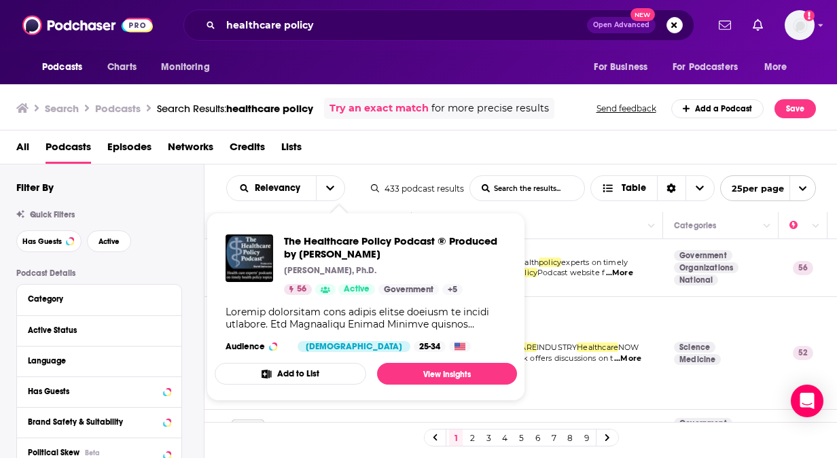 The width and height of the screenshot is (837, 458). I want to click on div: Power Score, so click(799, 225).